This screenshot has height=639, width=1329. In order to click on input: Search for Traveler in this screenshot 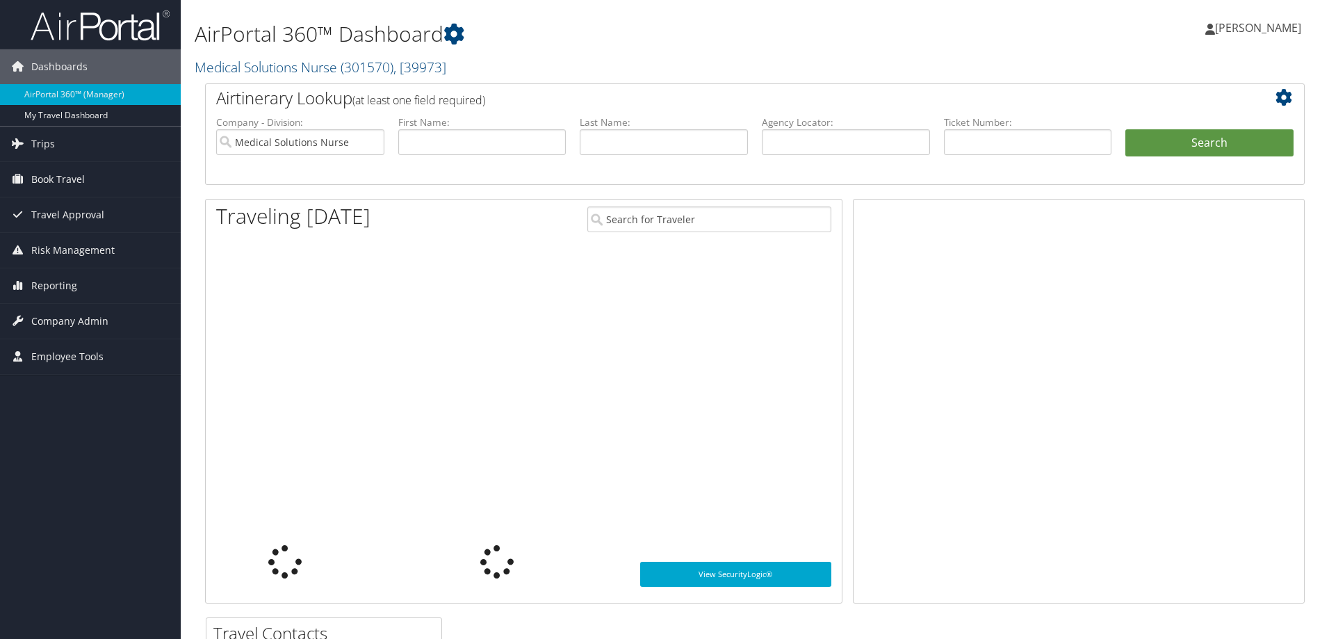, I will do `click(709, 219)`.